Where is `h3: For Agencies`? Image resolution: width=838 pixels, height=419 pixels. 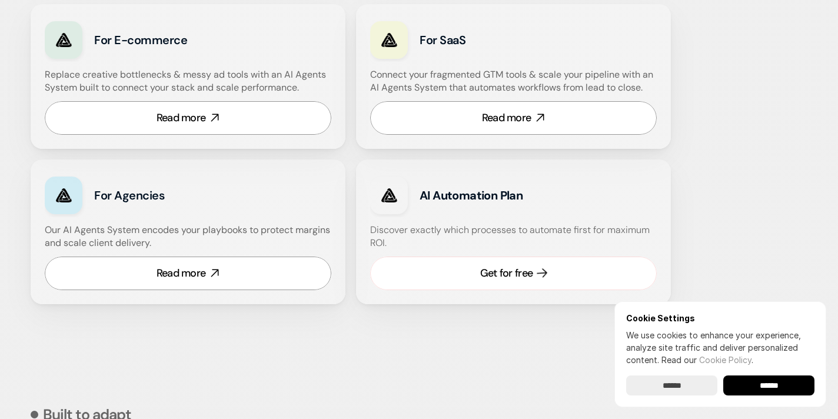
h3: For Agencies is located at coordinates (174, 195).